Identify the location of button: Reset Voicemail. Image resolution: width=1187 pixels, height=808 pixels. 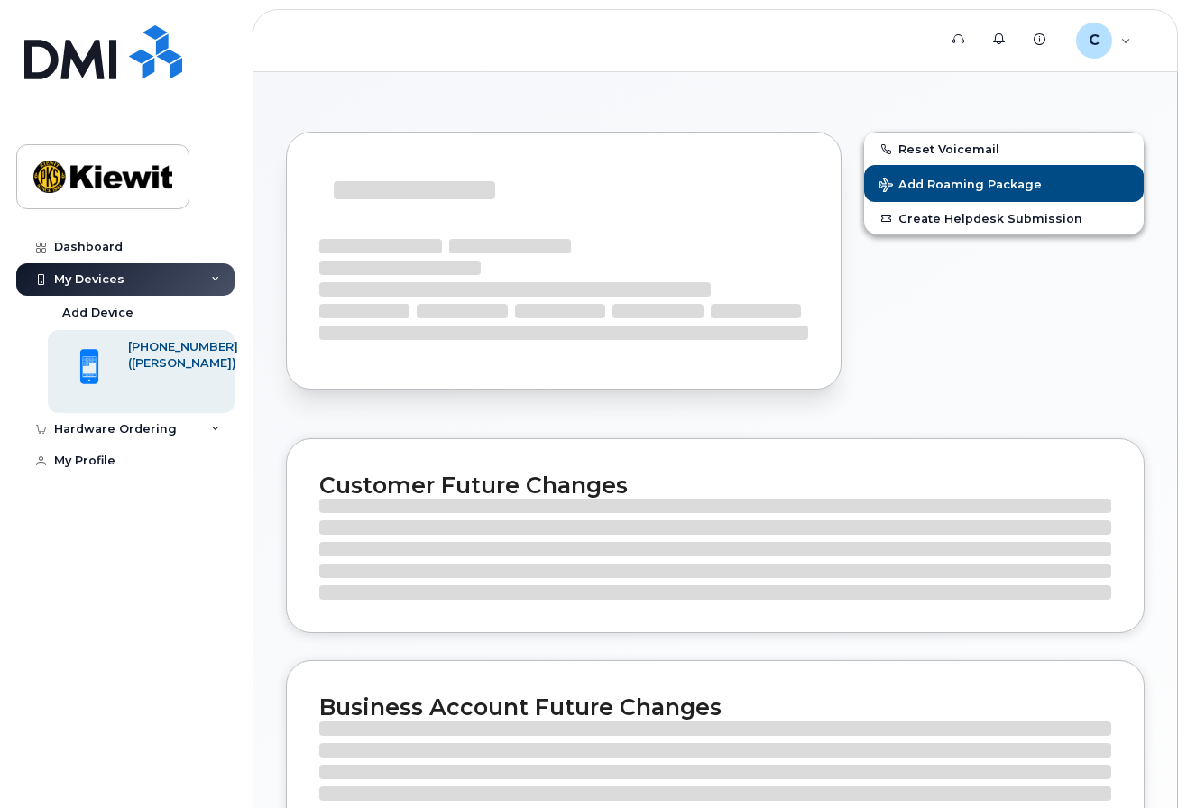
(1004, 149).